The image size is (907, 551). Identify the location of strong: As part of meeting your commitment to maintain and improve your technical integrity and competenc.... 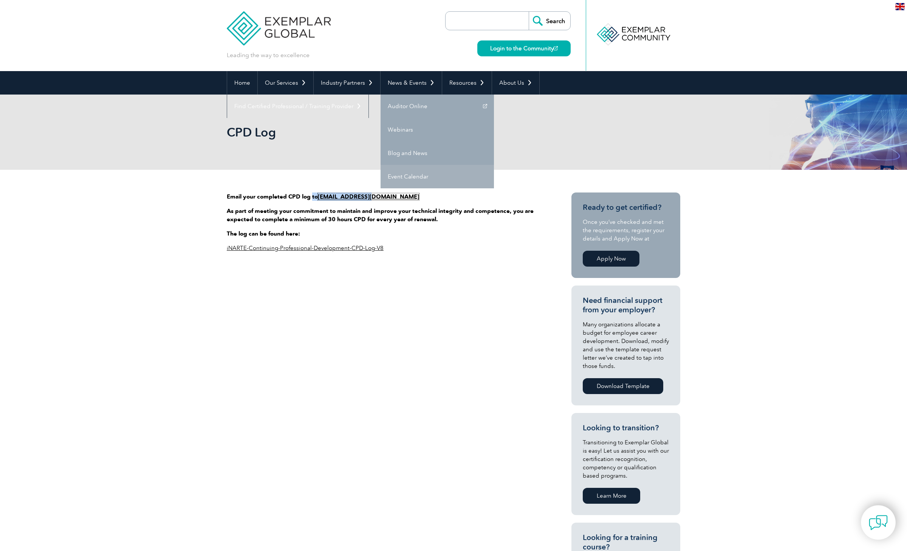
(380, 215).